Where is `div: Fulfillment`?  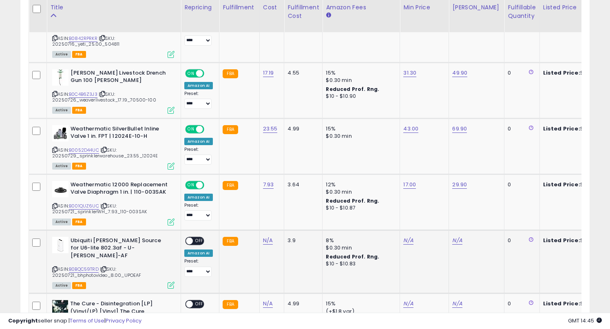
div: Fulfillment is located at coordinates (239, 7).